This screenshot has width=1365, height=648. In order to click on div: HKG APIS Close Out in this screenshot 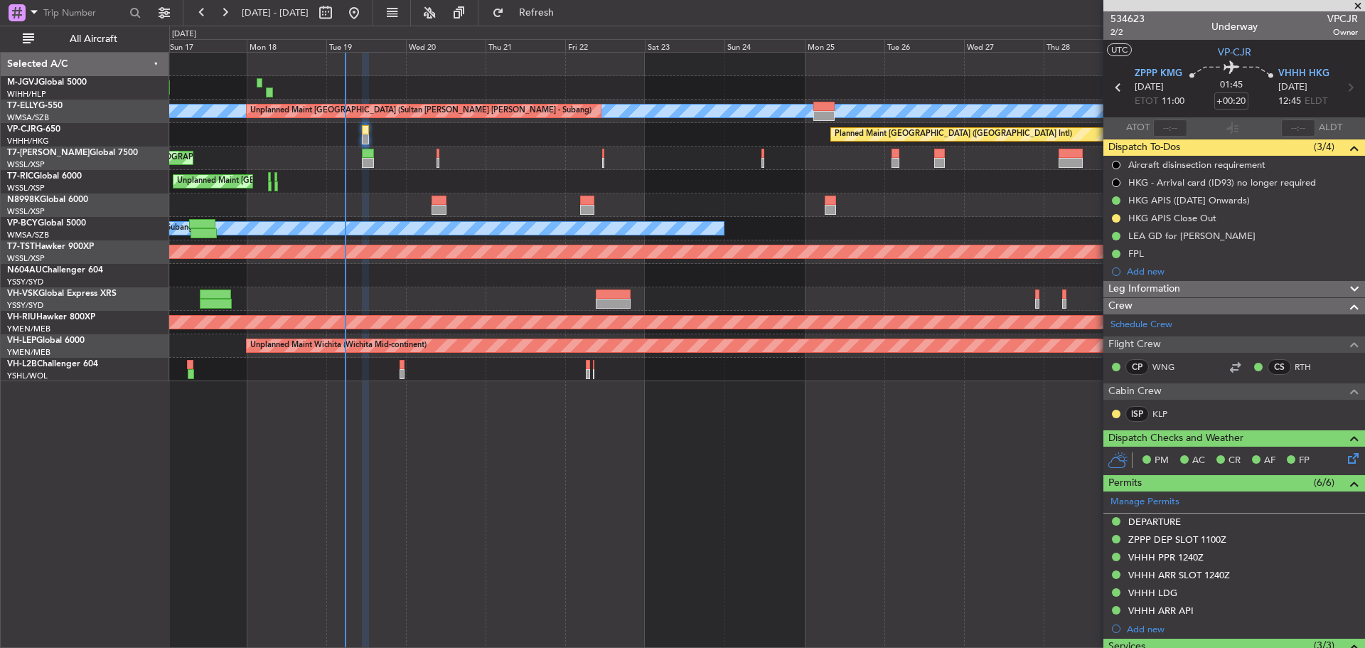, I will do `click(1173, 218)`.